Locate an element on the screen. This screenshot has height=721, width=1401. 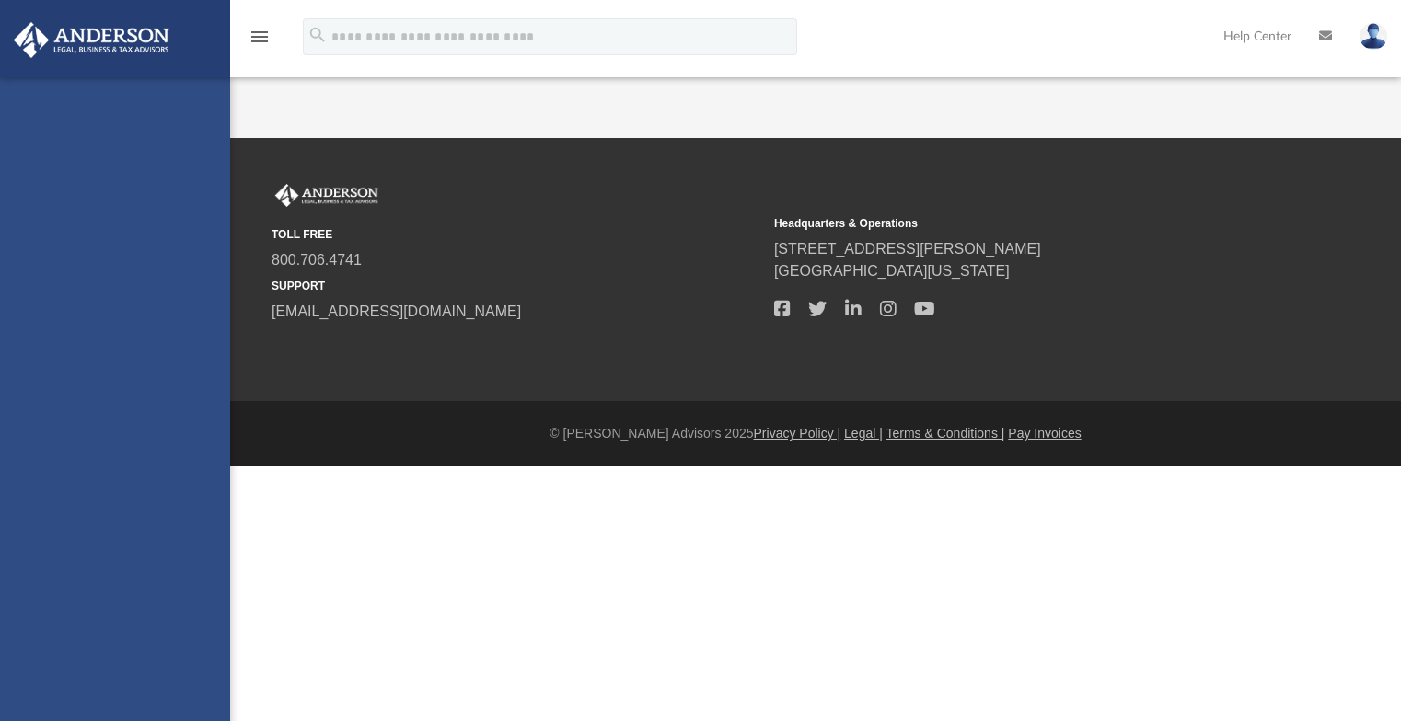
a: 800.706.4741 is located at coordinates (317, 260).